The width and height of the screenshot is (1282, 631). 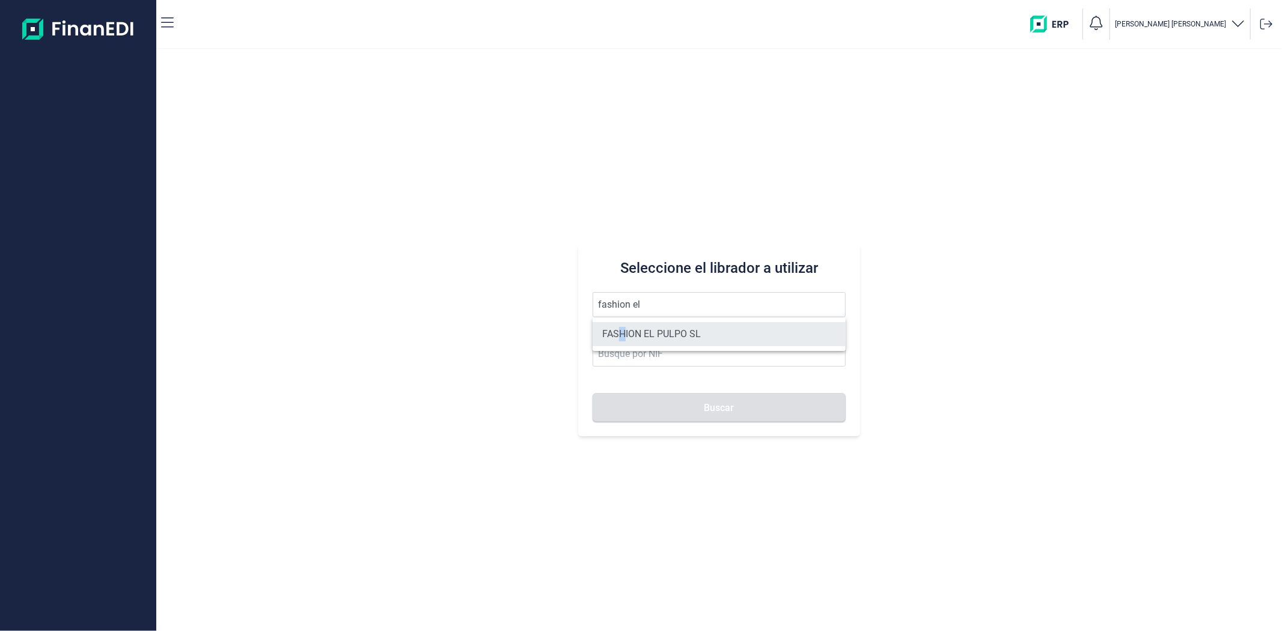 What do you see at coordinates (719, 354) in the screenshot?
I see `input: Busque por NIF` at bounding box center [719, 354].